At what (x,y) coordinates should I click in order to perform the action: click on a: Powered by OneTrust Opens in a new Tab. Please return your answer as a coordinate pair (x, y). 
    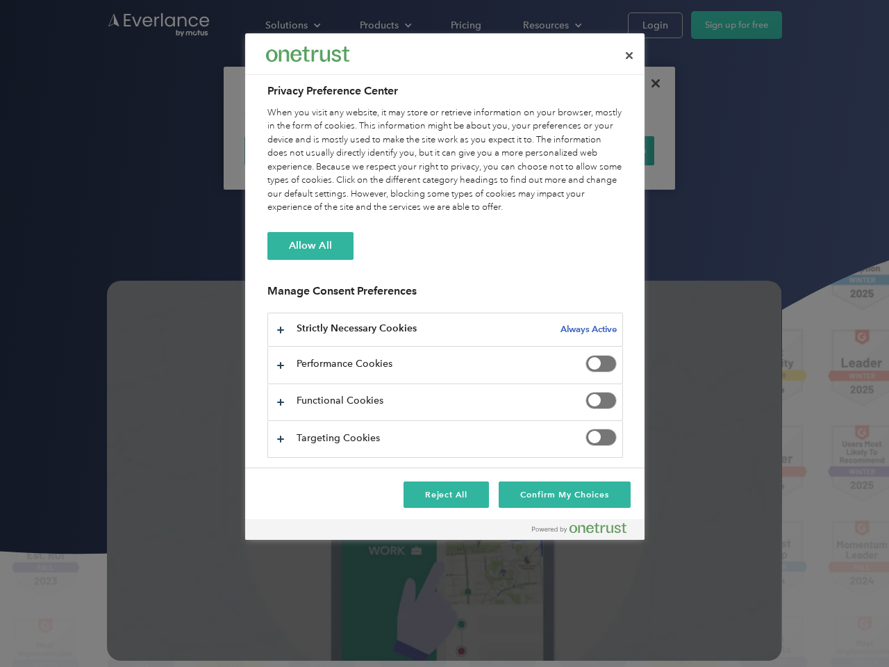
    Looking at the image, I should click on (585, 531).